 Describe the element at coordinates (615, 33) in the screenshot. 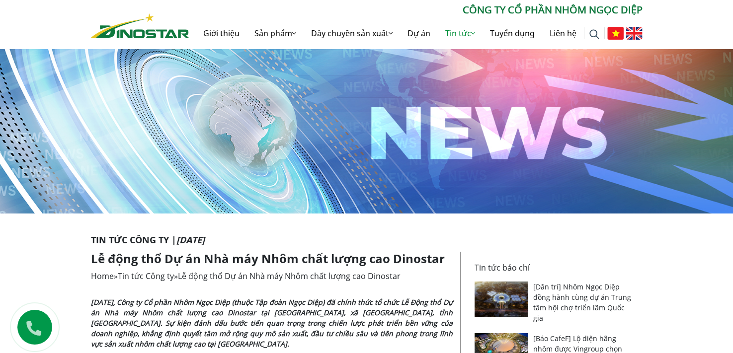

I see `img: Tiếng Việt` at that location.